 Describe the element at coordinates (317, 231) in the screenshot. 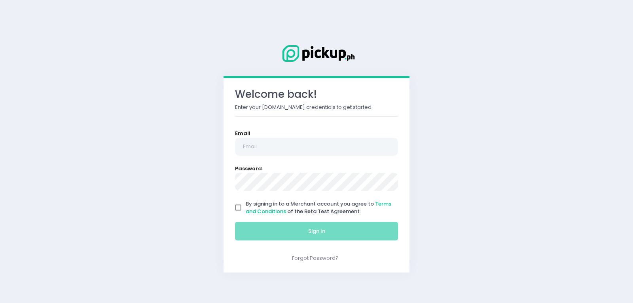

I see `button: Sign In` at that location.